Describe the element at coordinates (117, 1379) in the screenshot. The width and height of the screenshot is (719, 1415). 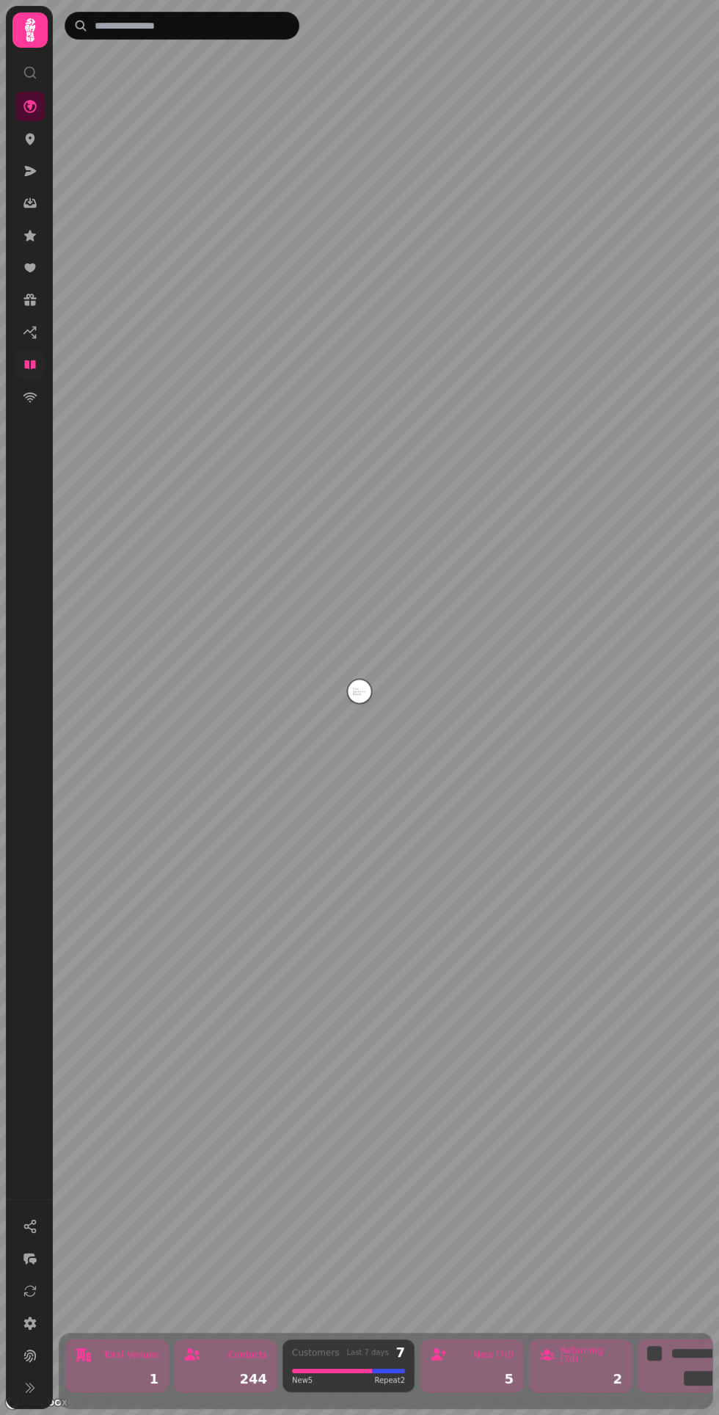
I see `div: 1` at that location.